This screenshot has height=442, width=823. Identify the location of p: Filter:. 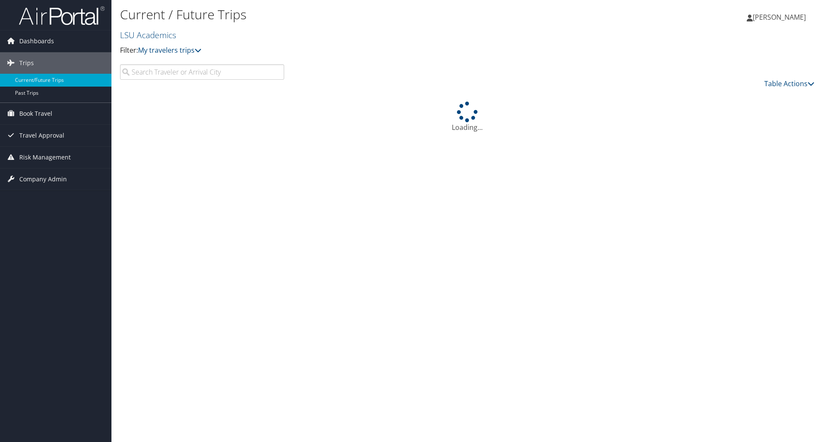
(352, 51).